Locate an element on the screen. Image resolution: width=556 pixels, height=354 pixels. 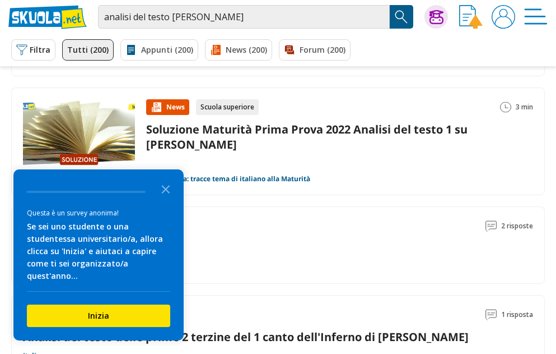
img: Menù is located at coordinates (536, 17).